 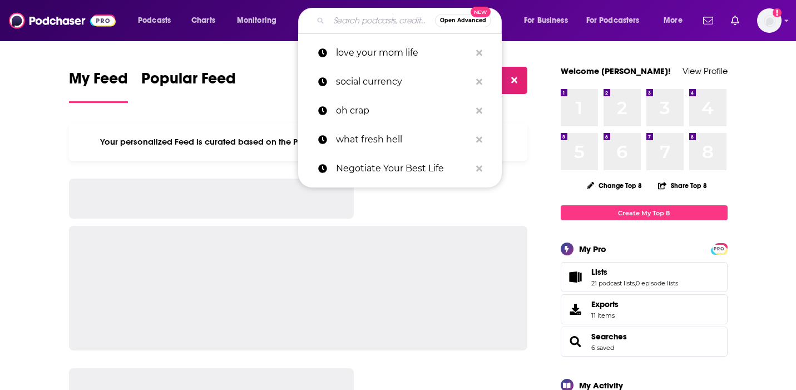 What do you see at coordinates (603, 348) in the screenshot?
I see `a: 6 saved` at bounding box center [603, 348].